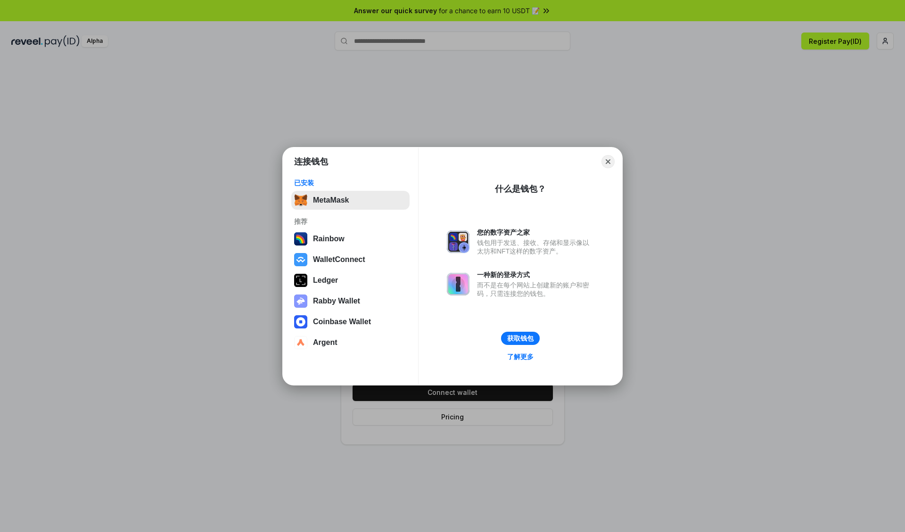 This screenshot has height=532, width=905. What do you see at coordinates (520, 357) in the screenshot?
I see `div: 了解更多` at bounding box center [520, 357].